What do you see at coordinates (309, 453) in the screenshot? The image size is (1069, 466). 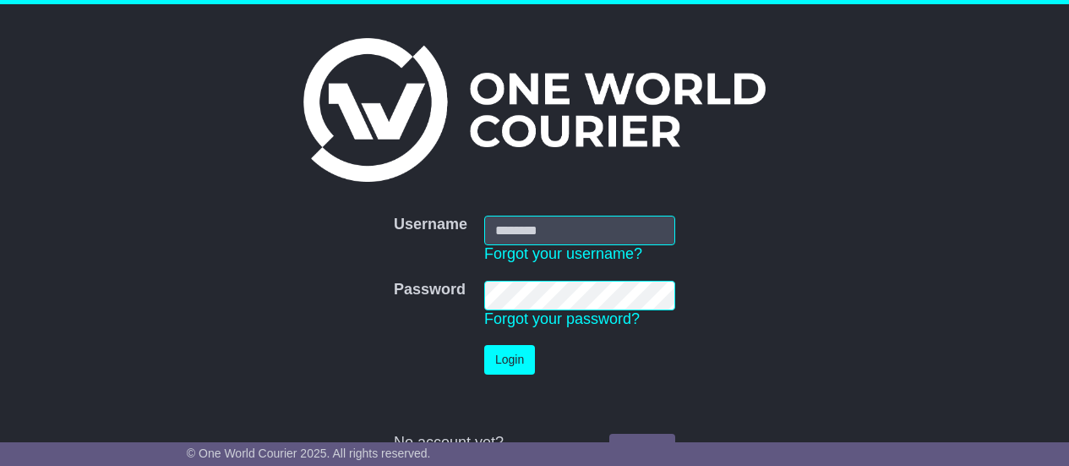 I see `span: © One World Courier 2025. All rights reserved.` at bounding box center [309, 453].